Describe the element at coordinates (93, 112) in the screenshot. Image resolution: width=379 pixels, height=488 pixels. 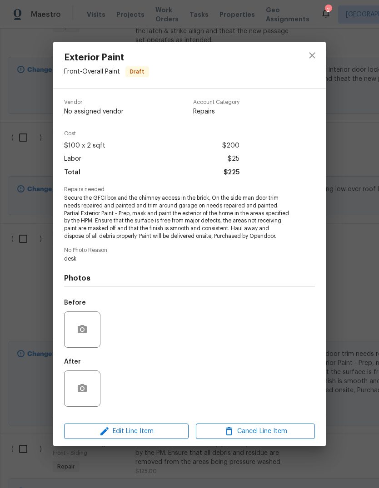
I see `span: No assigned vendor` at that location.